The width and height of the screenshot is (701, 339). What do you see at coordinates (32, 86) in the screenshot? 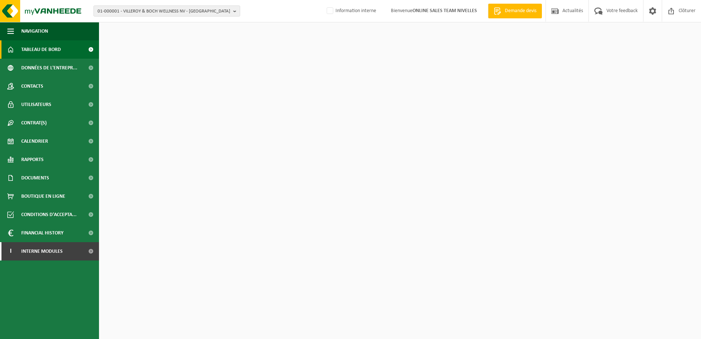
I see `span: Contacts` at bounding box center [32, 86].